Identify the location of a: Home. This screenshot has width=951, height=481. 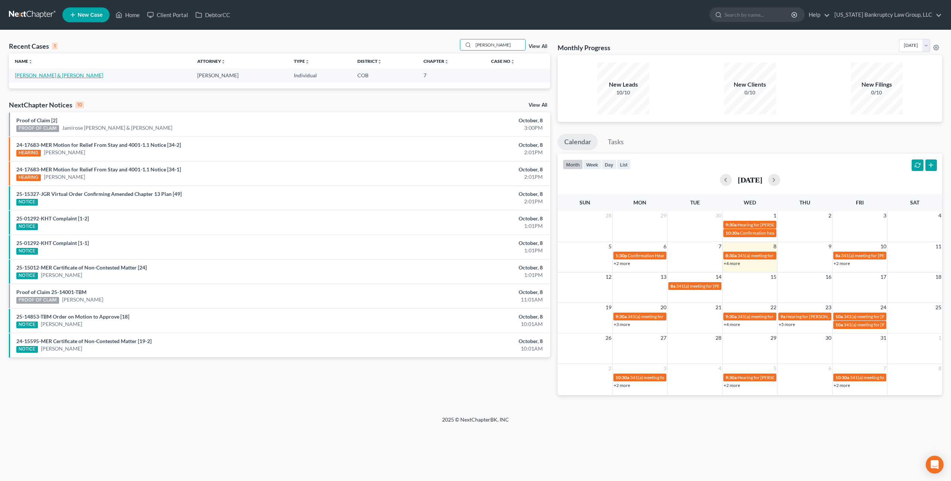
(127, 15).